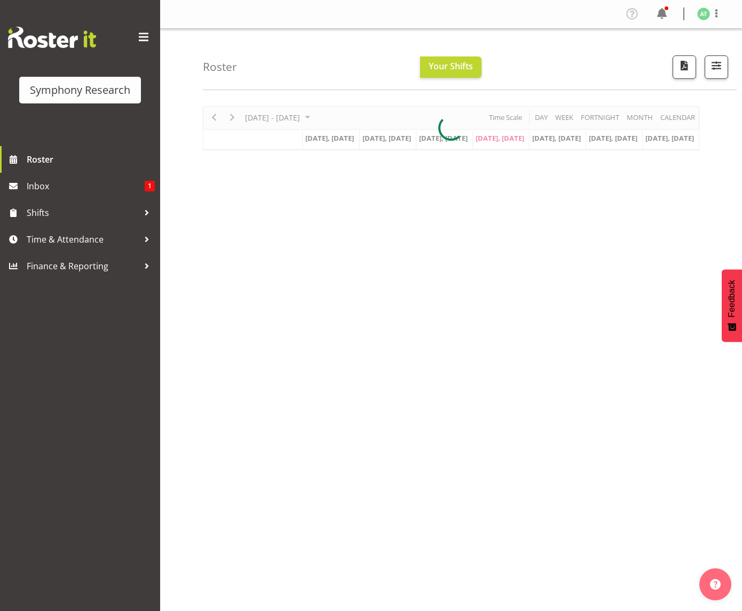 The height and width of the screenshot is (611, 742). Describe the element at coordinates (450, 67) in the screenshot. I see `button: Your Shifts` at that location.